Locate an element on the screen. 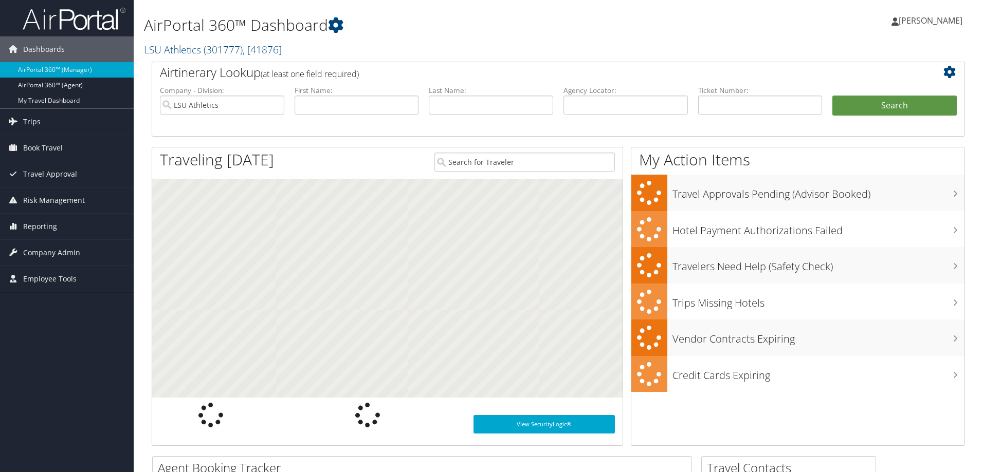 Image resolution: width=983 pixels, height=472 pixels. img: airportal-logo.png is located at coordinates (74, 18).